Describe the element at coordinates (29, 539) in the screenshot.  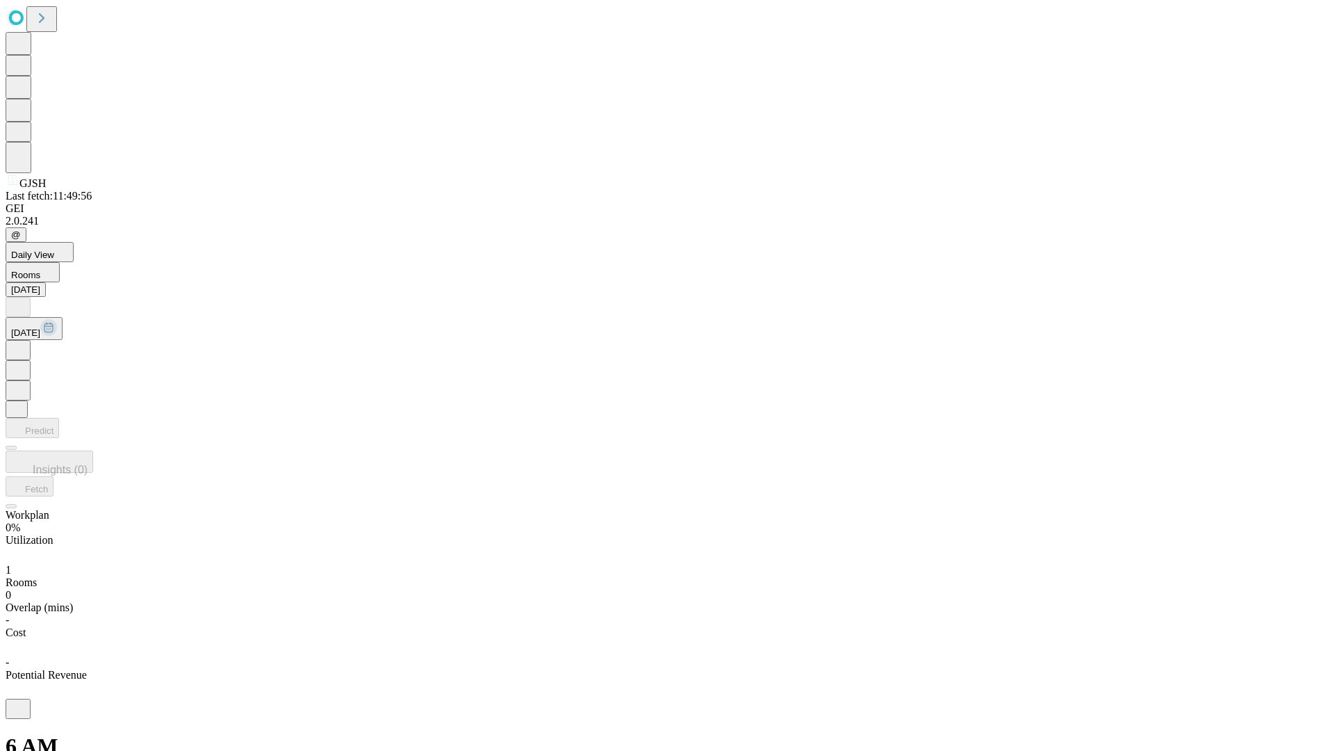
I see `span: Utilization` at that location.